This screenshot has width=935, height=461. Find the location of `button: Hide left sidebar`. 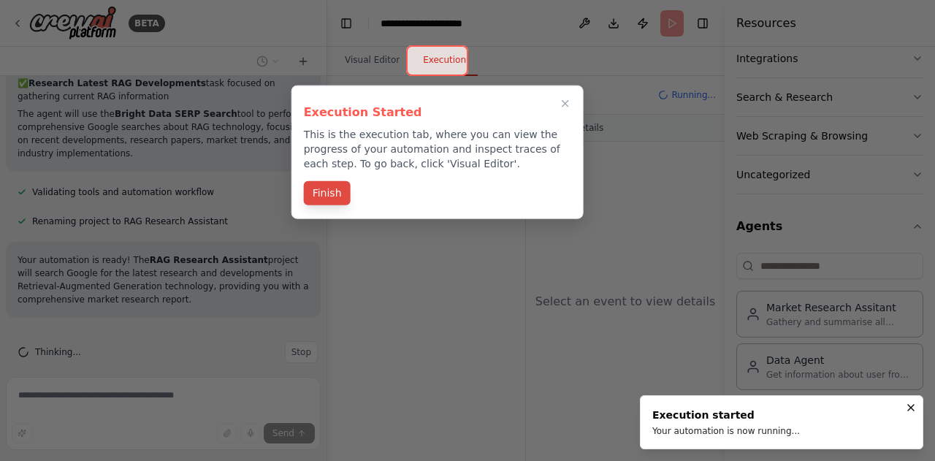

button: Hide left sidebar is located at coordinates (346, 23).